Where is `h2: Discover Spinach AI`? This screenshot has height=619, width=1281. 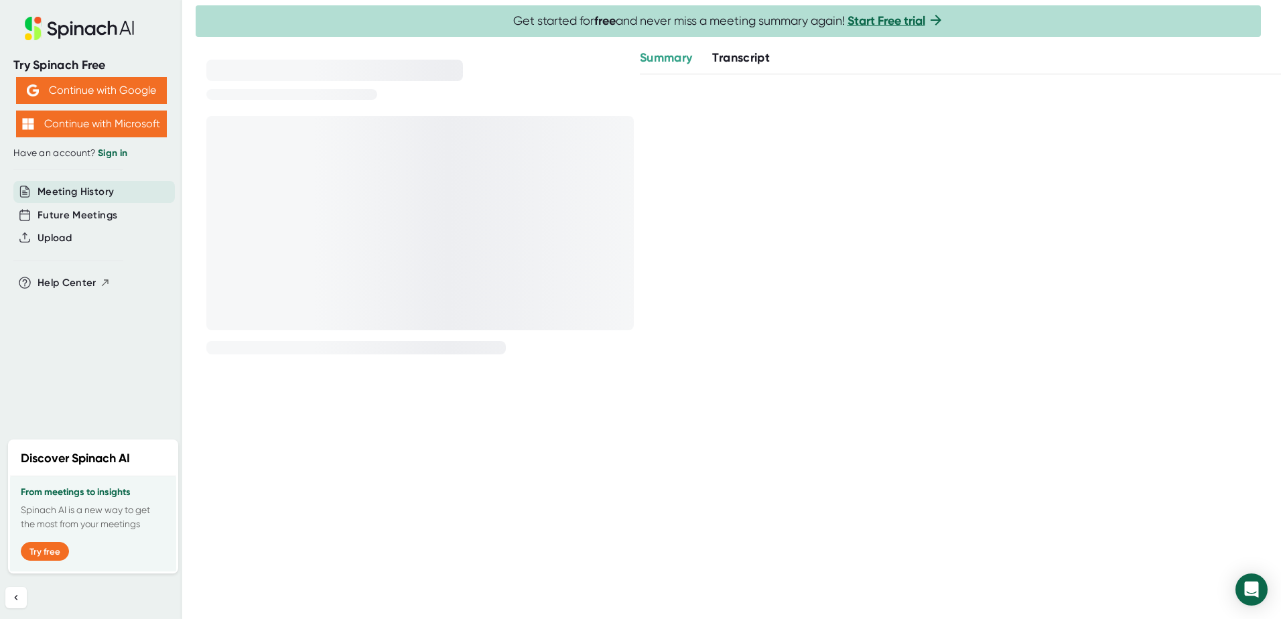
h2: Discover Spinach AI is located at coordinates (75, 458).